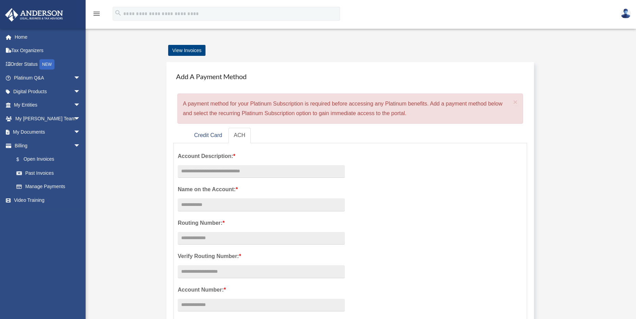 Image resolution: width=636 pixels, height=319 pixels. Describe the element at coordinates (515, 102) in the screenshot. I see `button: Close` at that location.